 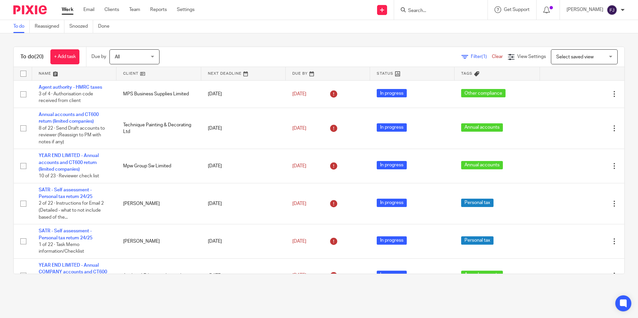 I want to click on a: Reassigned, so click(x=49, y=26).